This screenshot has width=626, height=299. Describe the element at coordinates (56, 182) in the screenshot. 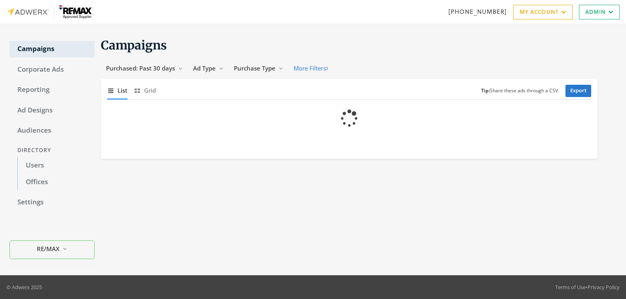

I see `a: Offices` at that location.